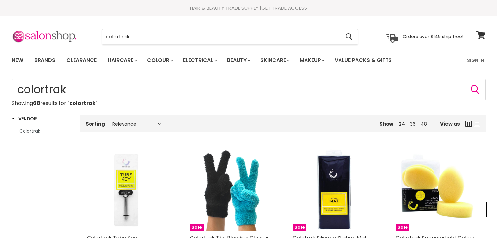 The image size is (497, 238). Describe the element at coordinates (450, 124) in the screenshot. I see `span: View as` at that location.